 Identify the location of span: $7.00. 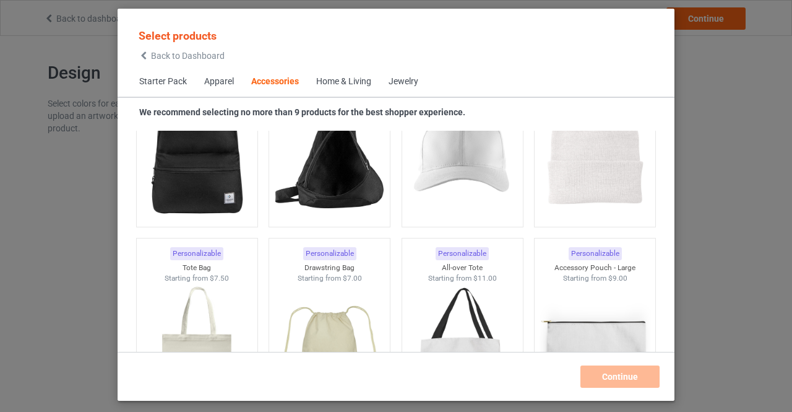
(352, 278).